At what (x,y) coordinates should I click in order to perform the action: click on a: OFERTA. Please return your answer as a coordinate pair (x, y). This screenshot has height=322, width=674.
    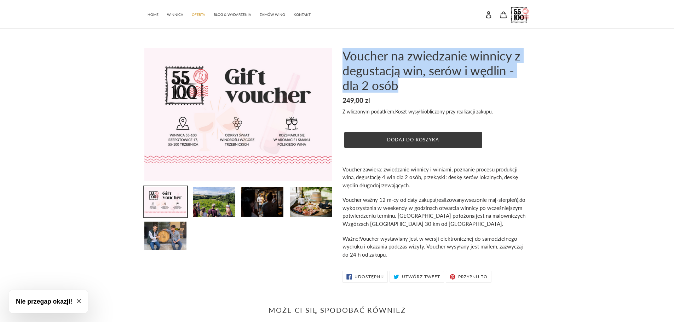
    Looking at the image, I should click on (198, 14).